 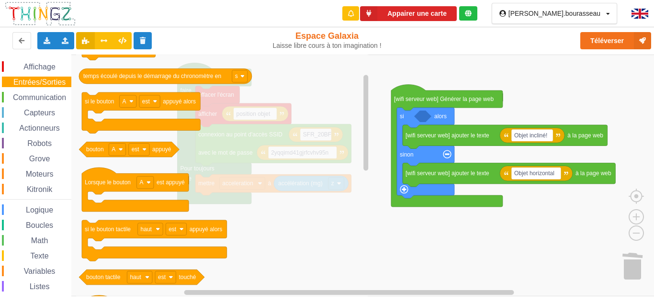 What do you see at coordinates (444, 99) in the screenshot?
I see `text: [wifi serveur web] Générer la page web` at bounding box center [444, 99].